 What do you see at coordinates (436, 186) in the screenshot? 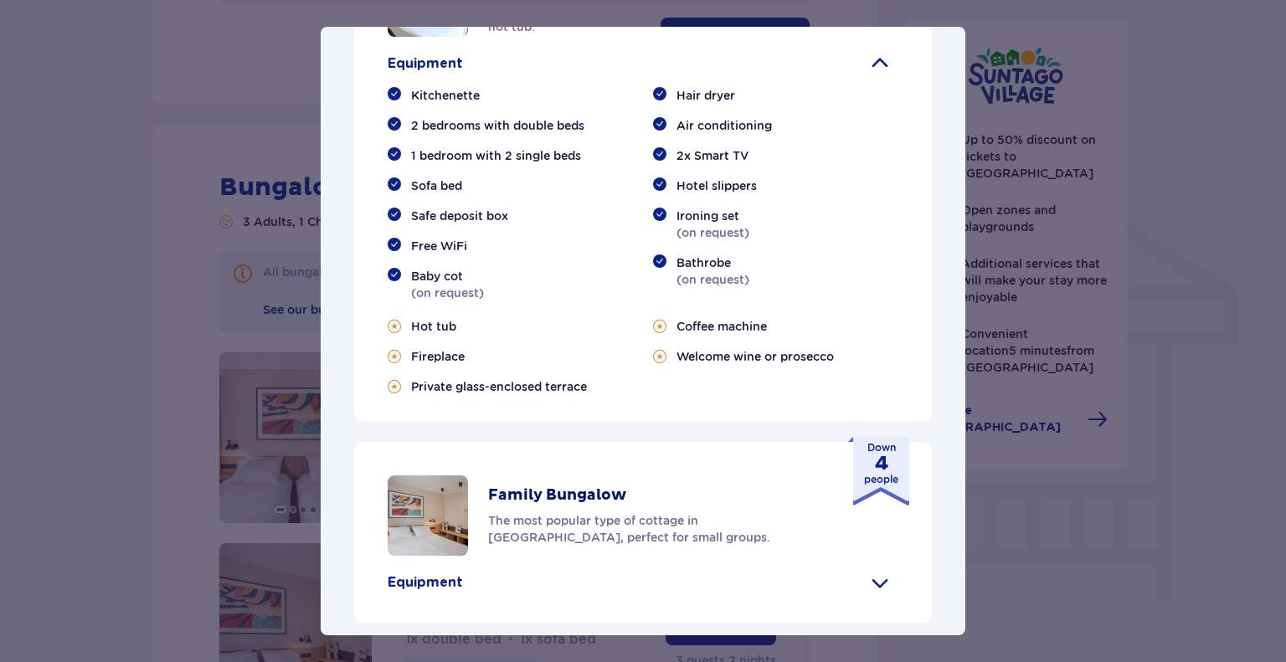
I see `font: Sofa bed` at bounding box center [436, 186].